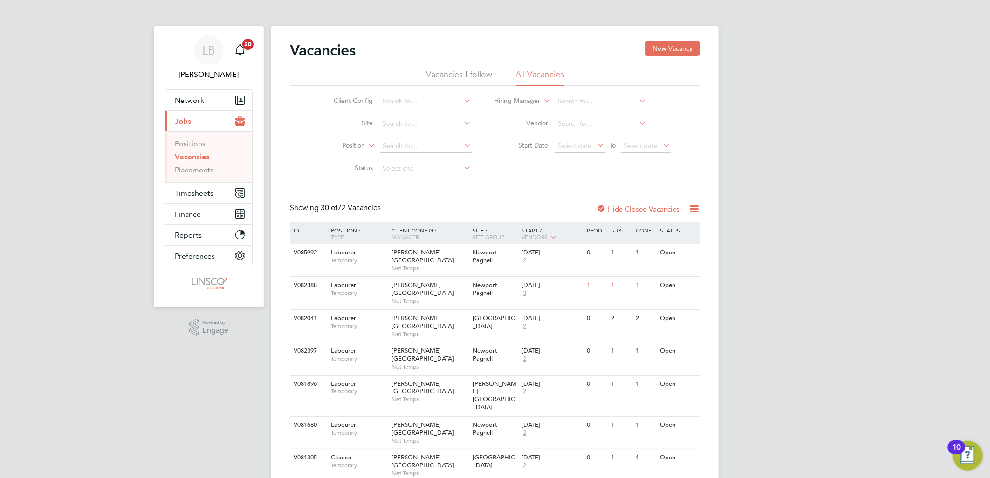  Describe the element at coordinates (638, 209) in the screenshot. I see `label: Hide Closed Vacancies` at that location.